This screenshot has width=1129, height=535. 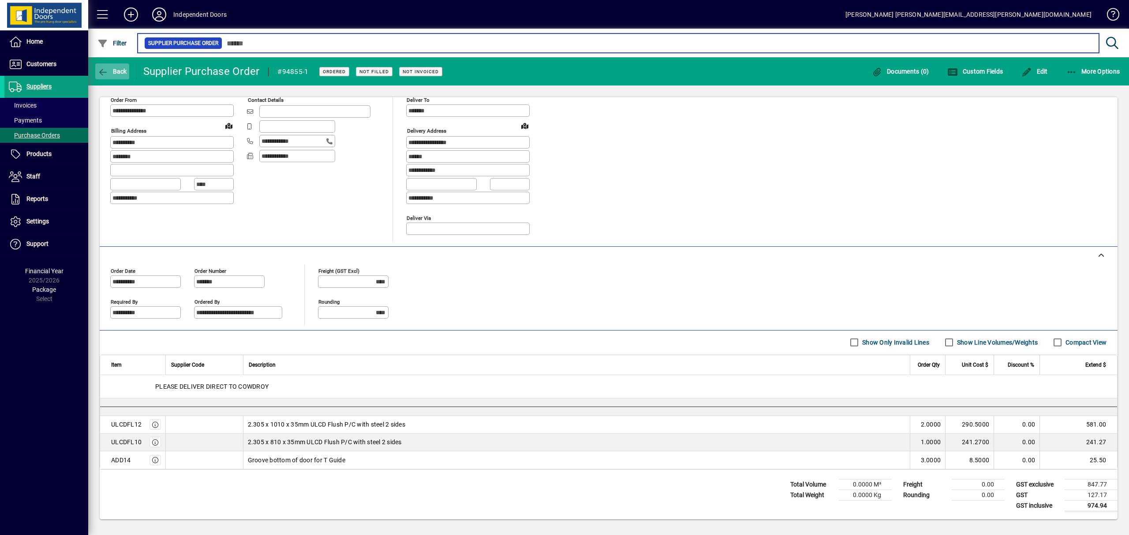 What do you see at coordinates (326, 425) in the screenshot?
I see `span: 2.305 x 1010 x 35mm ULCD Flush P/C with steel 2 sides` at bounding box center [326, 425].